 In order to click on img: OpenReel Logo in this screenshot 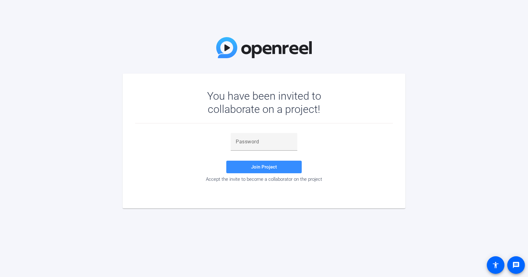, I will do `click(264, 47)`.